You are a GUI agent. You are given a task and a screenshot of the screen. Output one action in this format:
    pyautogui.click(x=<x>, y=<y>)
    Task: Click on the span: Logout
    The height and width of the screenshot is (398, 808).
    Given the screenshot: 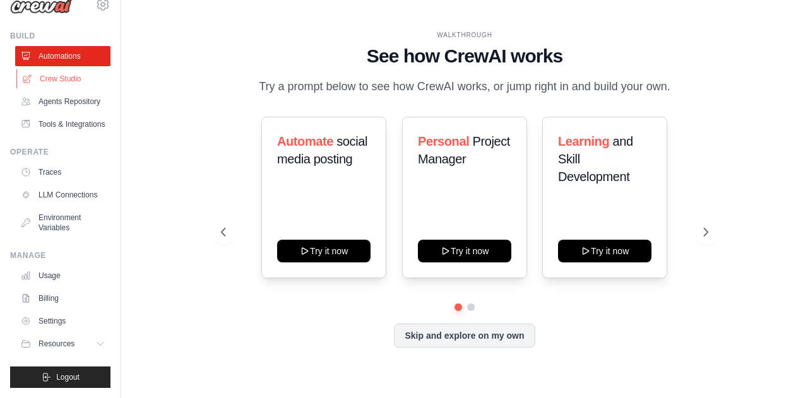 What is the action you would take?
    pyautogui.click(x=68, y=377)
    